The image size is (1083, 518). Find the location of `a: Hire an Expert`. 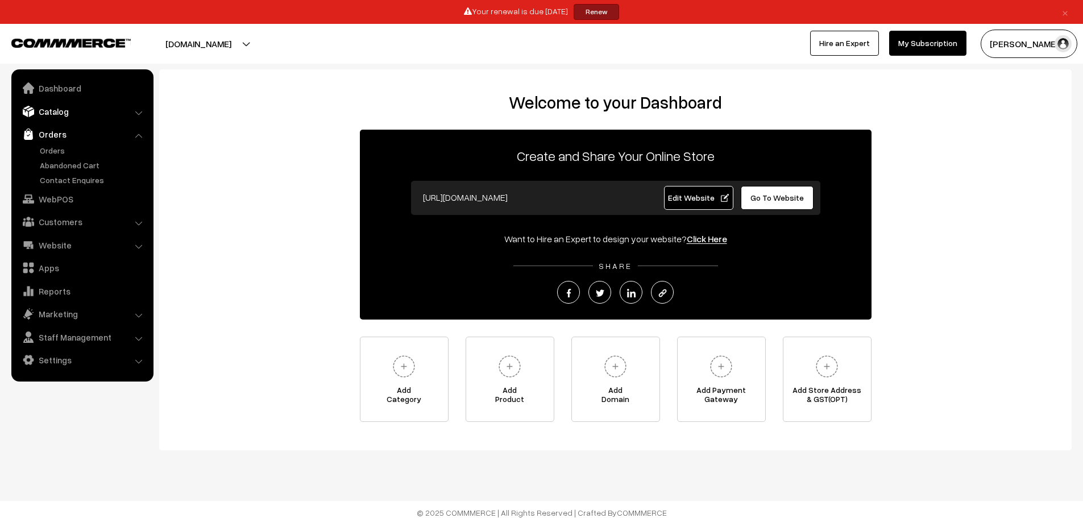

a: Hire an Expert is located at coordinates (844, 43).